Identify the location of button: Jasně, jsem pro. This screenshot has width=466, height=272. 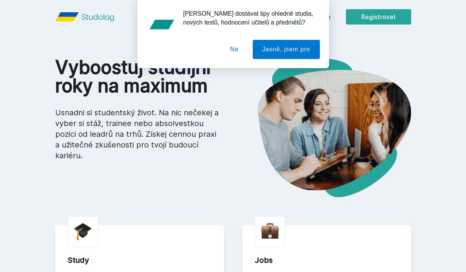
(286, 49).